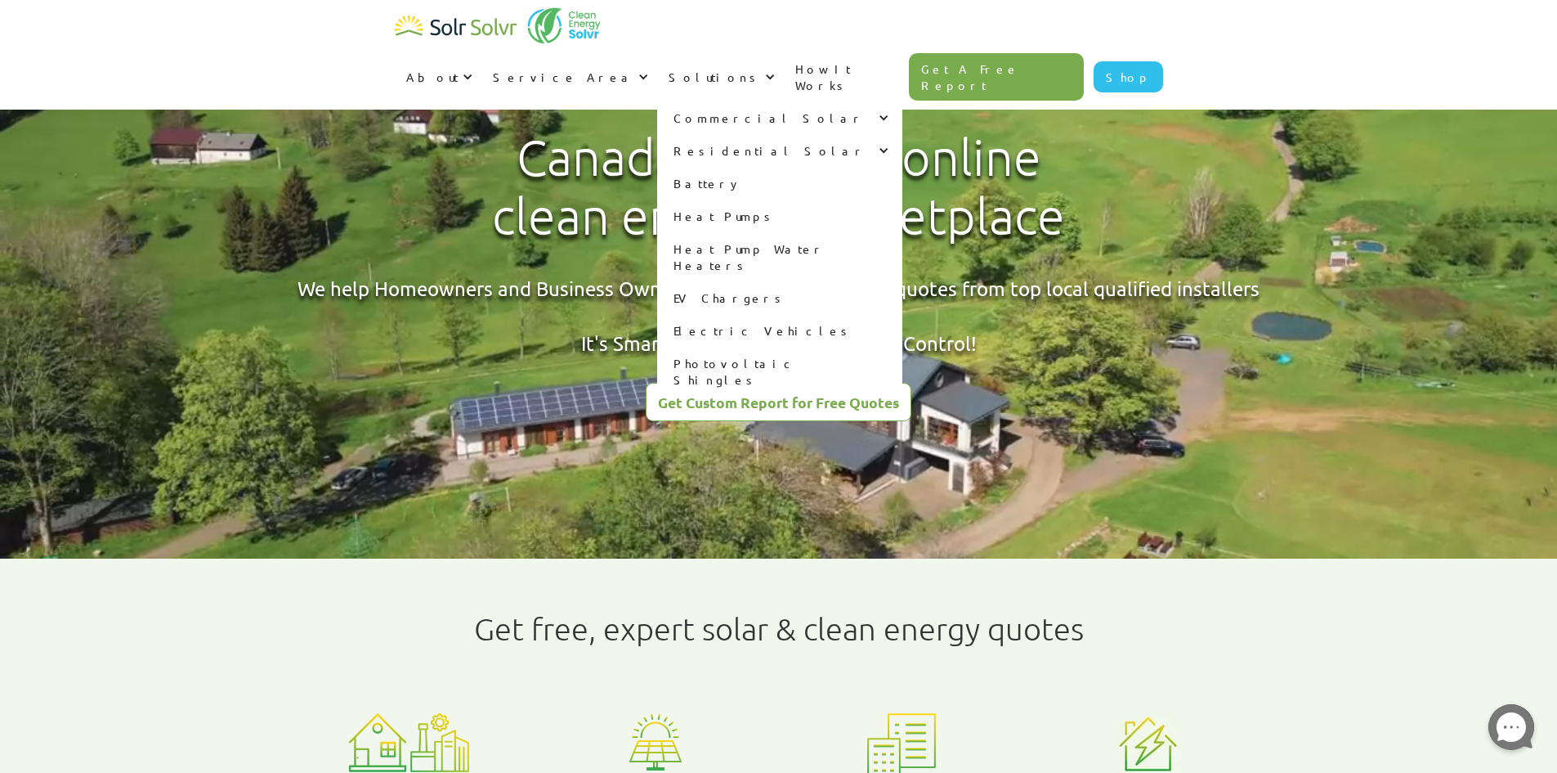 Image resolution: width=1557 pixels, height=773 pixels. I want to click on a: Get A Free Report, so click(997, 77).